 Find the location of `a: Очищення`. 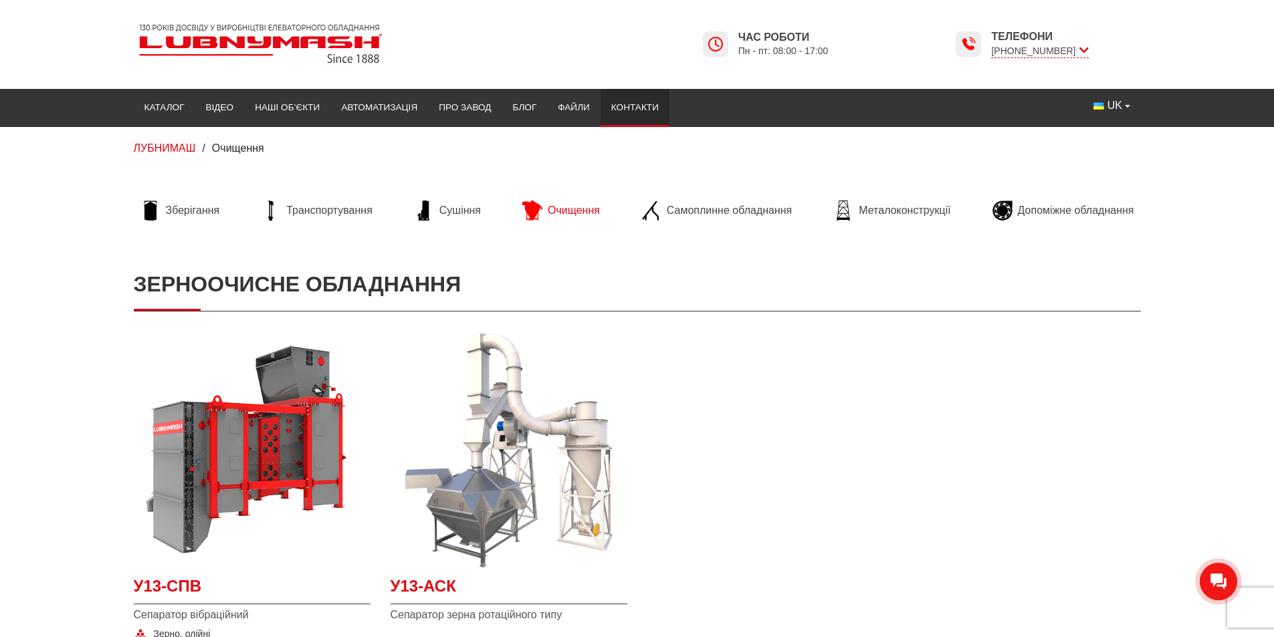

a: Очищення is located at coordinates (561, 211).